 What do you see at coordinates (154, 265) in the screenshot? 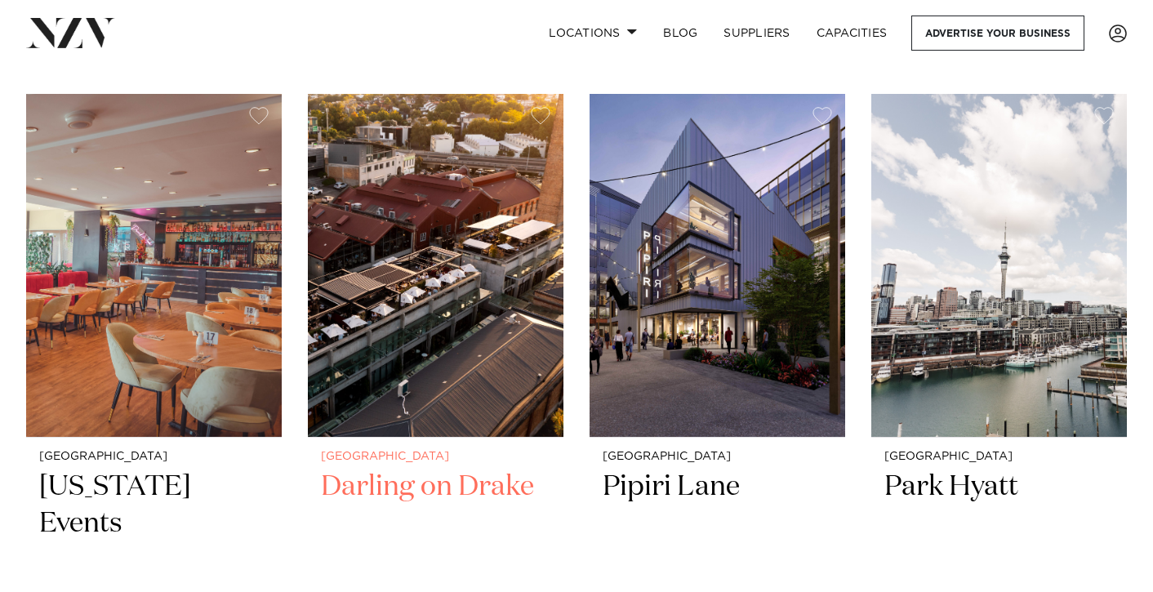
I see `img: Dining area at Texas Events in Auckland` at bounding box center [154, 265].